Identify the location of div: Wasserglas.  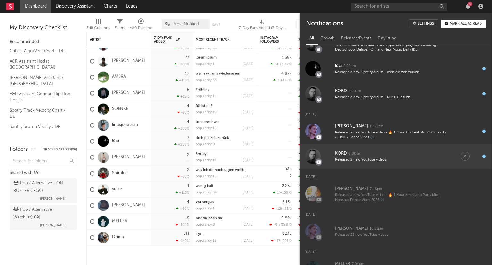
(224, 202).